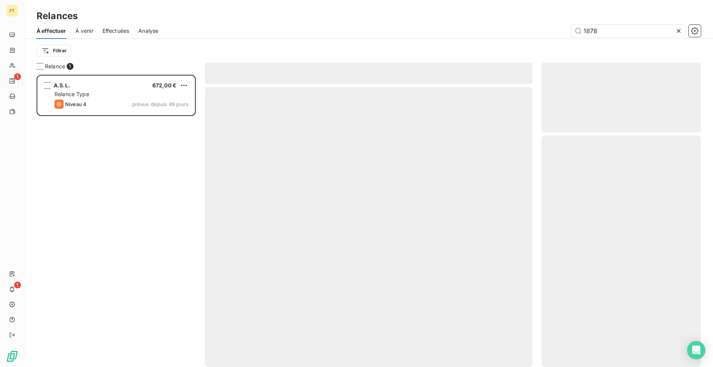  I want to click on button: Filtrer, so click(54, 51).